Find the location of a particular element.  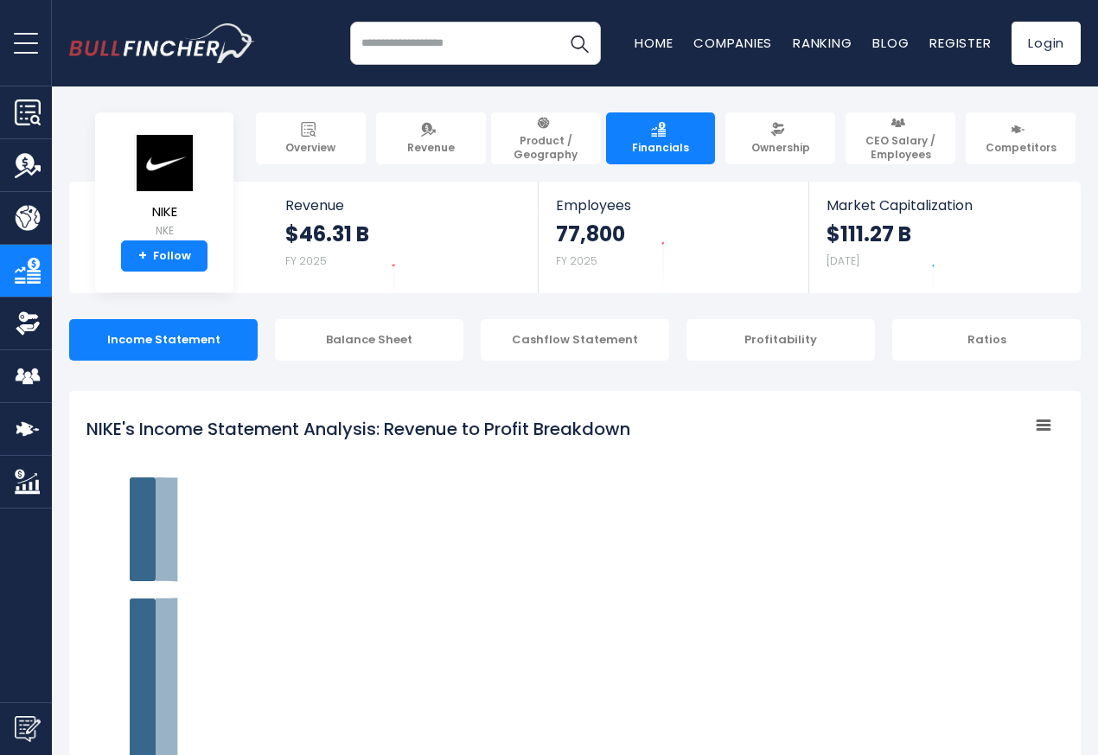

a: Blog is located at coordinates (891, 42).